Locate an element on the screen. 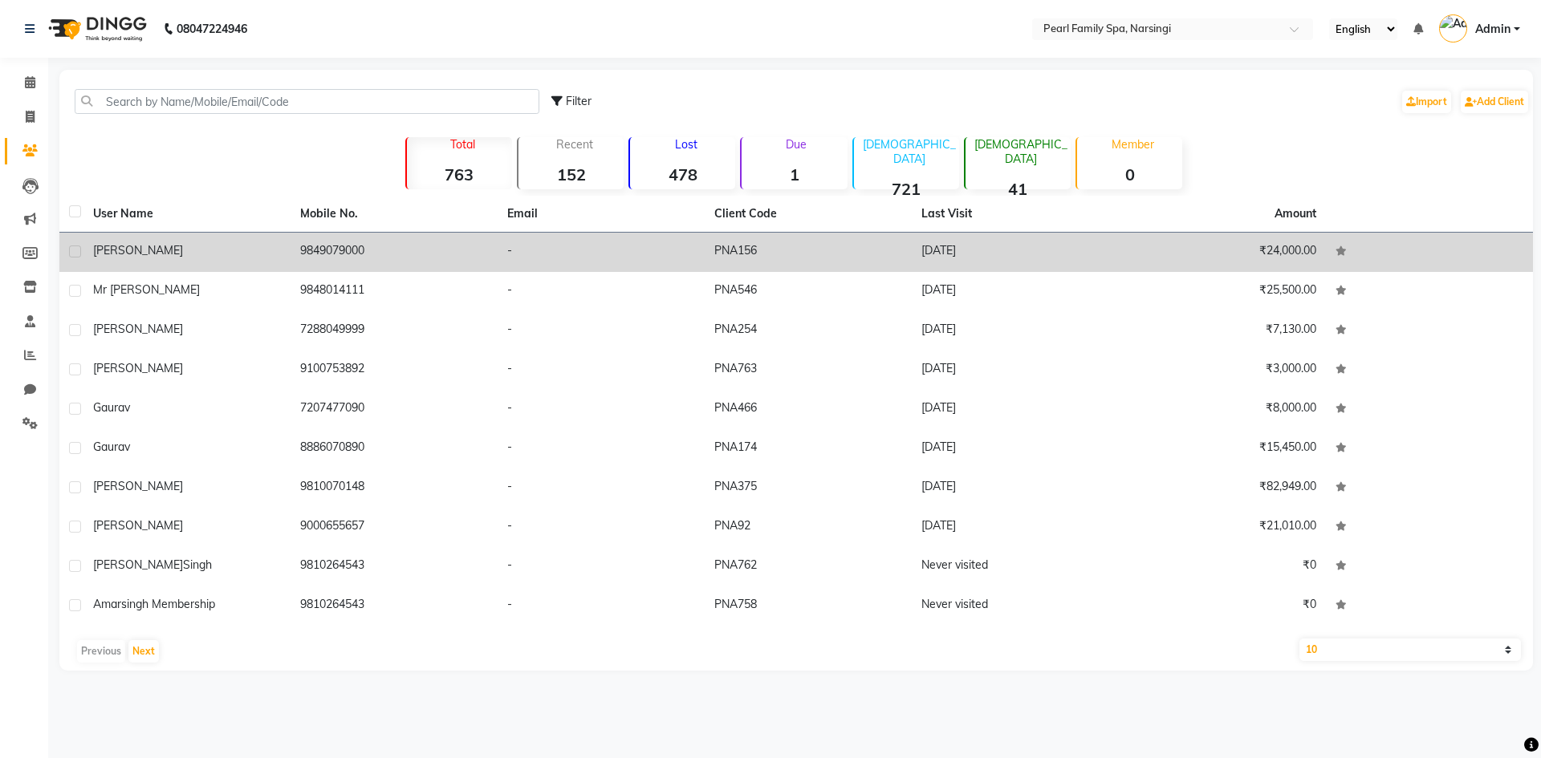 Image resolution: width=1541 pixels, height=758 pixels. td: PNA174 is located at coordinates (808, 449).